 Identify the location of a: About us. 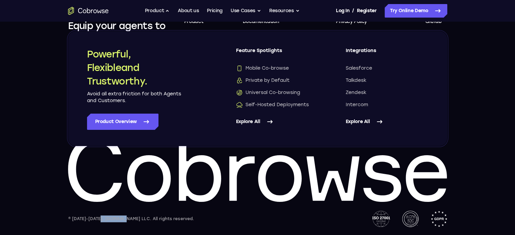
(188, 11).